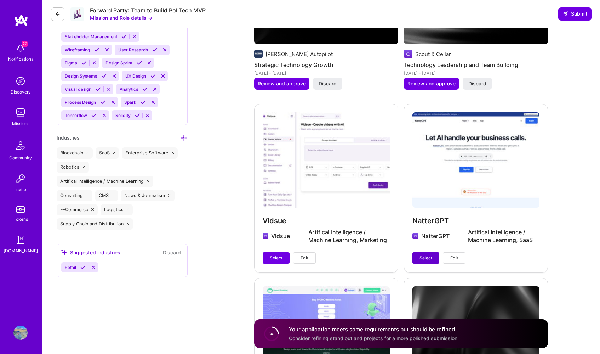 The image size is (600, 354). Describe the element at coordinates (476, 65) in the screenshot. I see `h4: Technology Leadership and Team Building` at that location.